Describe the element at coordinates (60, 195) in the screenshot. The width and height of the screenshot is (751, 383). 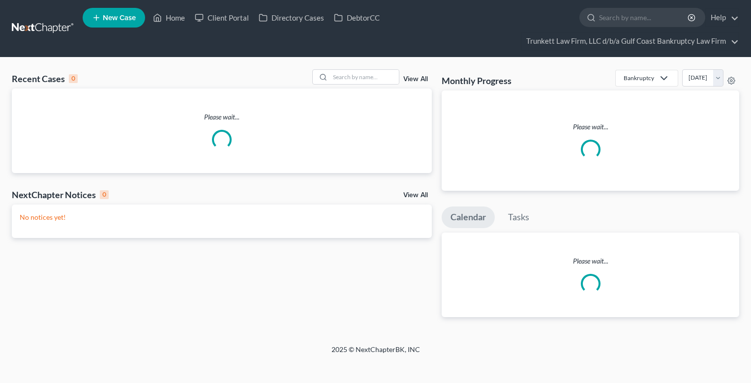
I see `div: NextChapter Notices` at that location.